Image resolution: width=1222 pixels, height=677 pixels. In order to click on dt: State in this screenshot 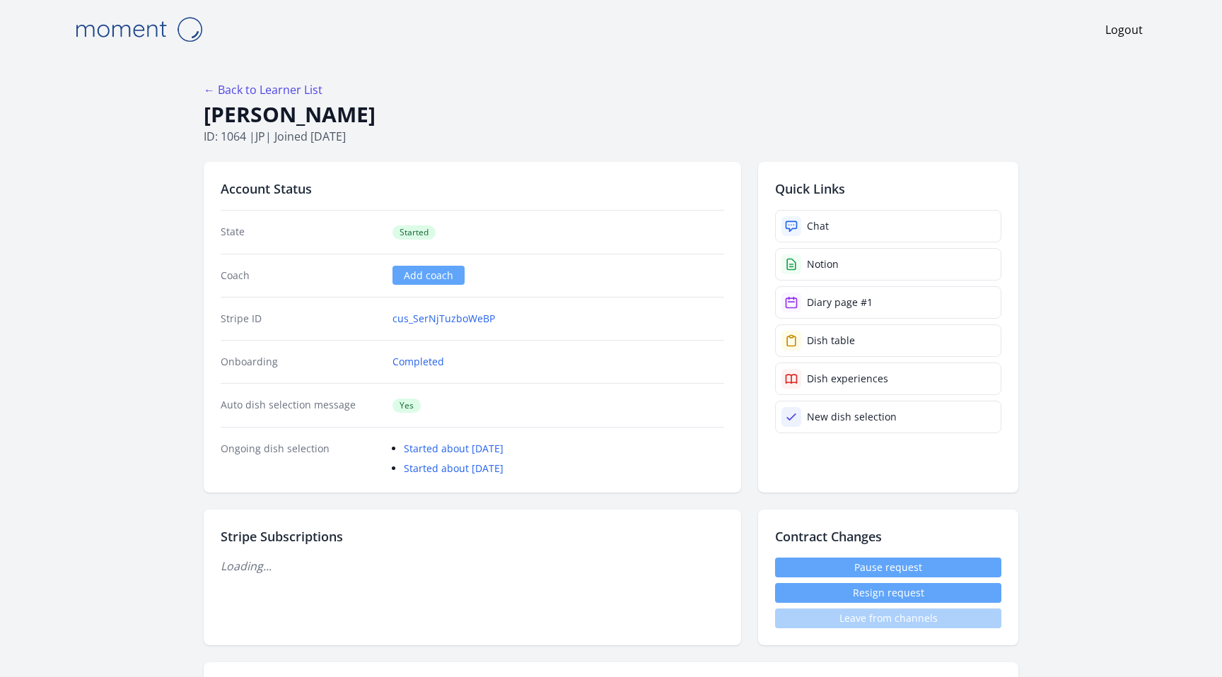, I will do `click(301, 232)`.